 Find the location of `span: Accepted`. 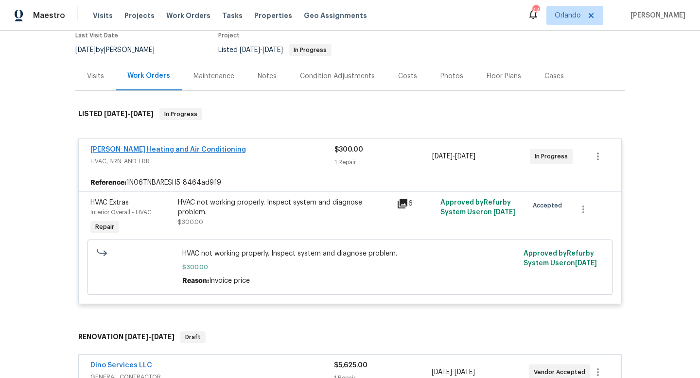

span: Accepted is located at coordinates (549, 206).